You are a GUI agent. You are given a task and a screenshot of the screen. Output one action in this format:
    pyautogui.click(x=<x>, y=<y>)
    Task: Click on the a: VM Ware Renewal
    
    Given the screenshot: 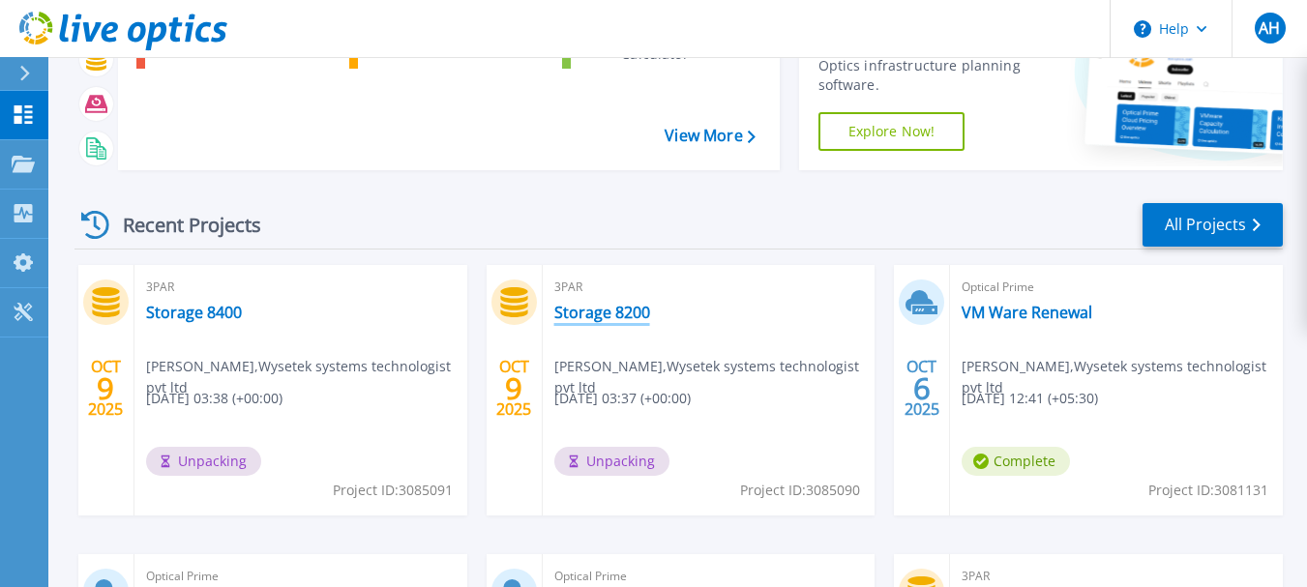 What is the action you would take?
    pyautogui.click(x=1027, y=313)
    